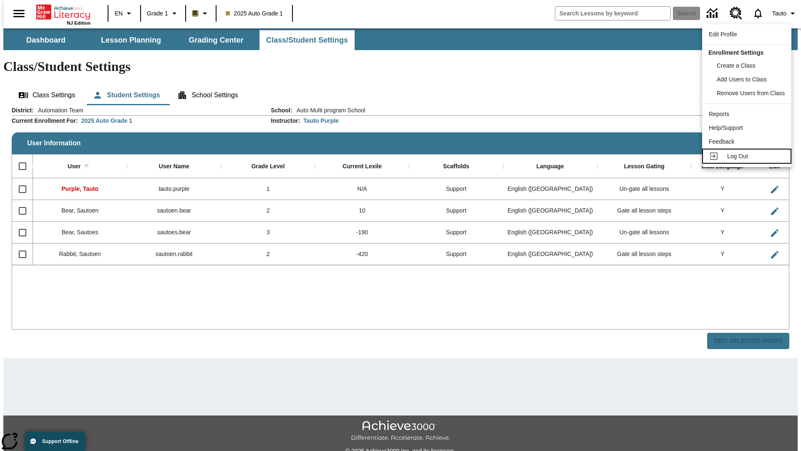  Describe the element at coordinates (738, 156) in the screenshot. I see `span: Log Out` at that location.